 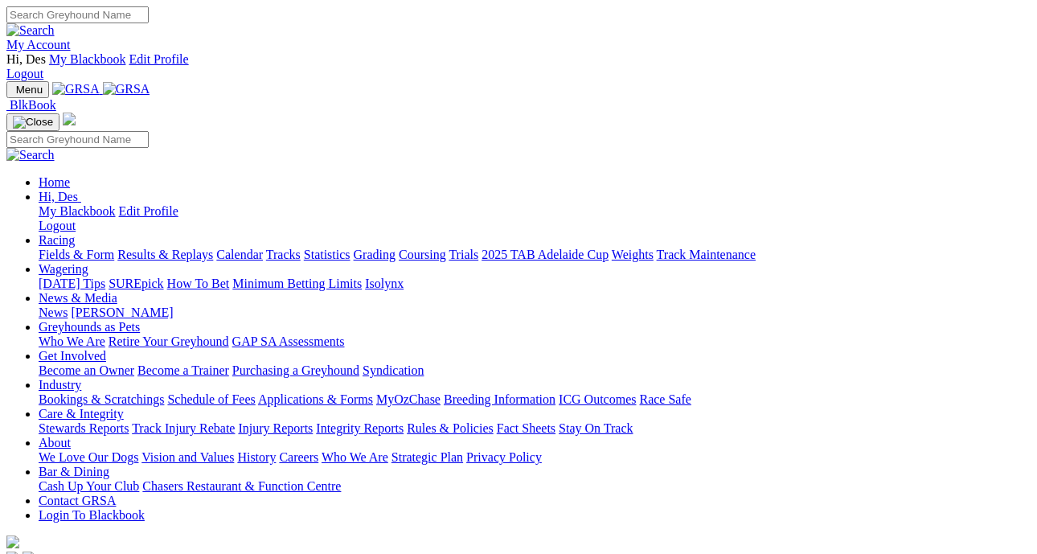 What do you see at coordinates (595, 428) in the screenshot?
I see `a: Stay On Track` at bounding box center [595, 428].